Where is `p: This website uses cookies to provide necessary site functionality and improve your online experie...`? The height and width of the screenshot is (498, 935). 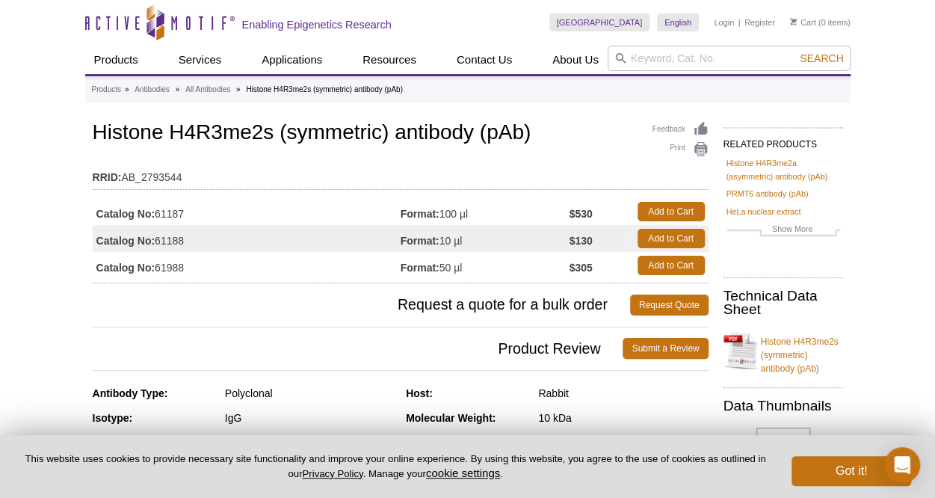 p: This website uses cookies to provide necessary site functionality and improve your online experie... is located at coordinates (395, 466).